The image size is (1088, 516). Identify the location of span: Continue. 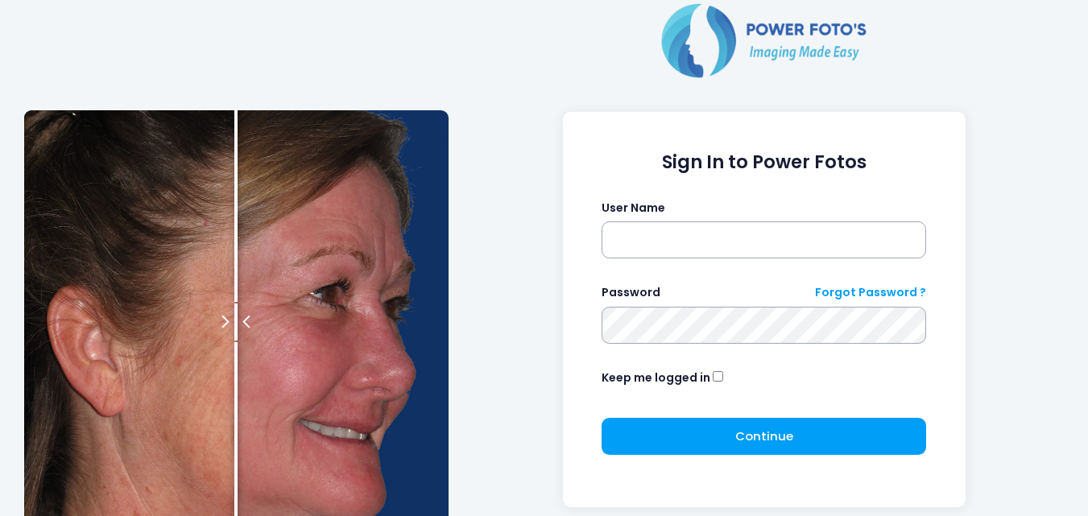
(764, 436).